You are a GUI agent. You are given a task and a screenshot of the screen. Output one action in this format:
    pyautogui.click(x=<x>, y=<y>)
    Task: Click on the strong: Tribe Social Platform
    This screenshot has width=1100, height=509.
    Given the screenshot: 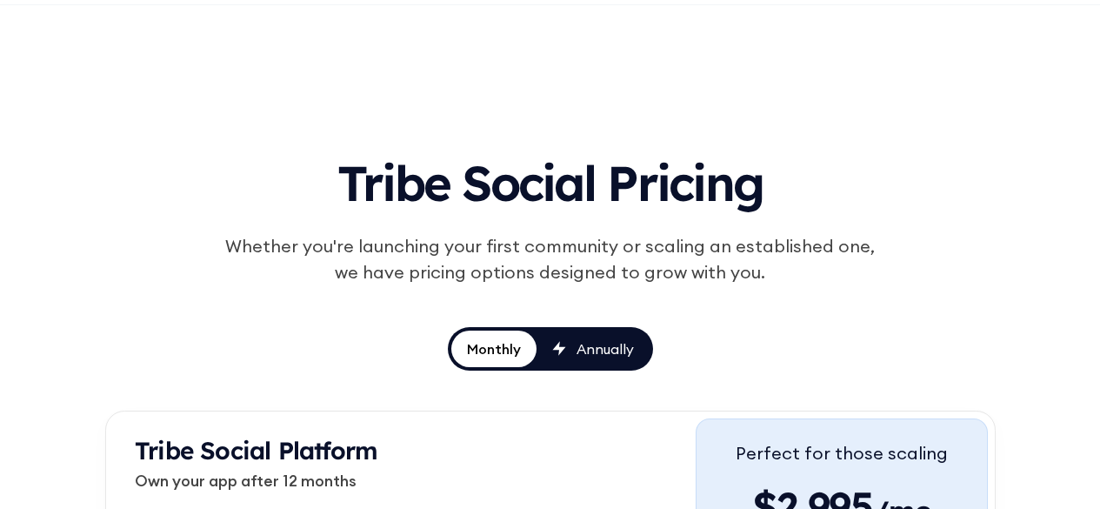 What is the action you would take?
    pyautogui.click(x=256, y=450)
    